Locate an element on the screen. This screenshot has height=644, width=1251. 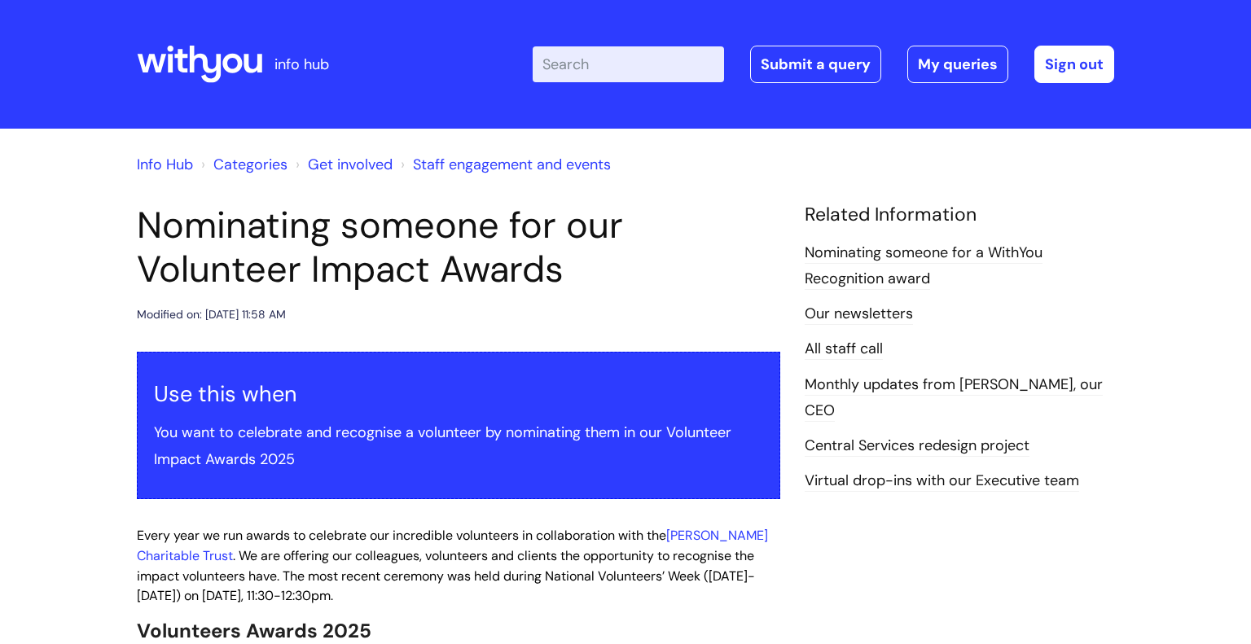
h3: Use this when is located at coordinates (458, 393).